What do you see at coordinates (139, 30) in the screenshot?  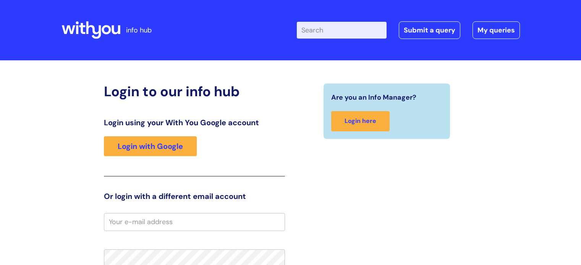 I see `p: info hub` at bounding box center [139, 30].